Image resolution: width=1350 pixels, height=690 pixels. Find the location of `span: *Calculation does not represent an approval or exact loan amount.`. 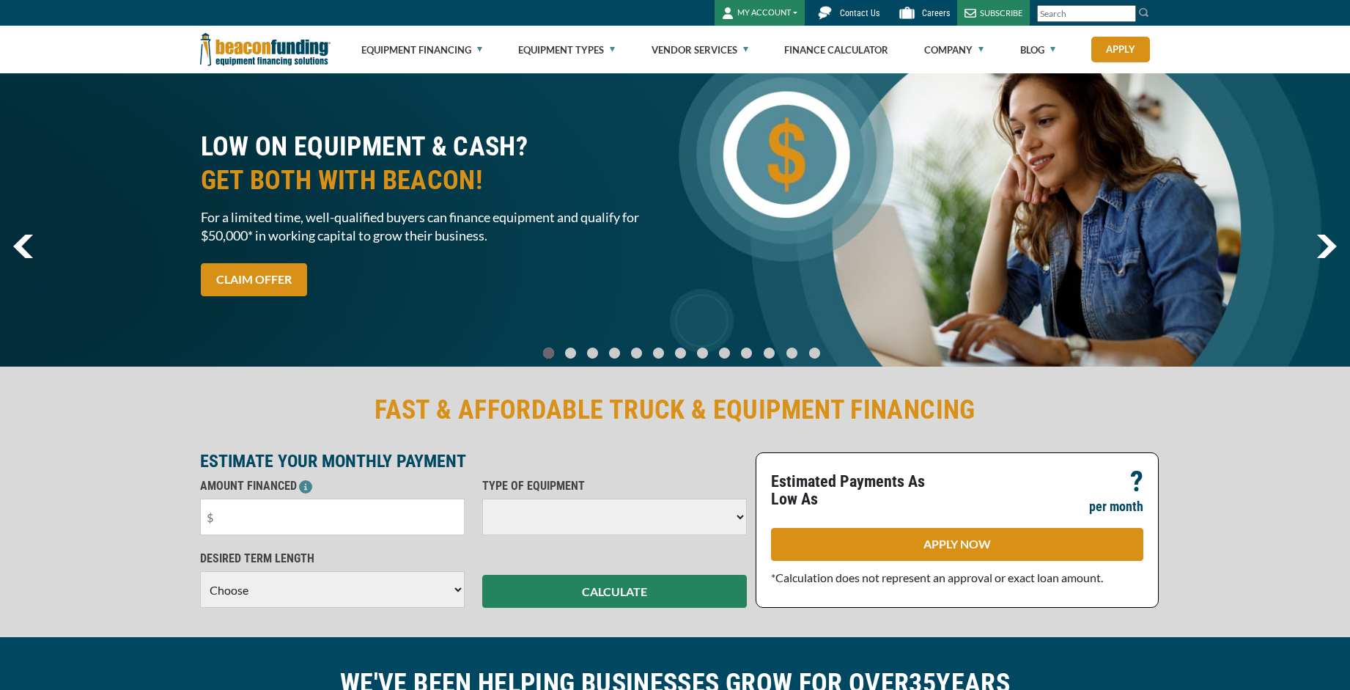

span: *Calculation does not represent an approval or exact loan amount. is located at coordinates (937, 577).